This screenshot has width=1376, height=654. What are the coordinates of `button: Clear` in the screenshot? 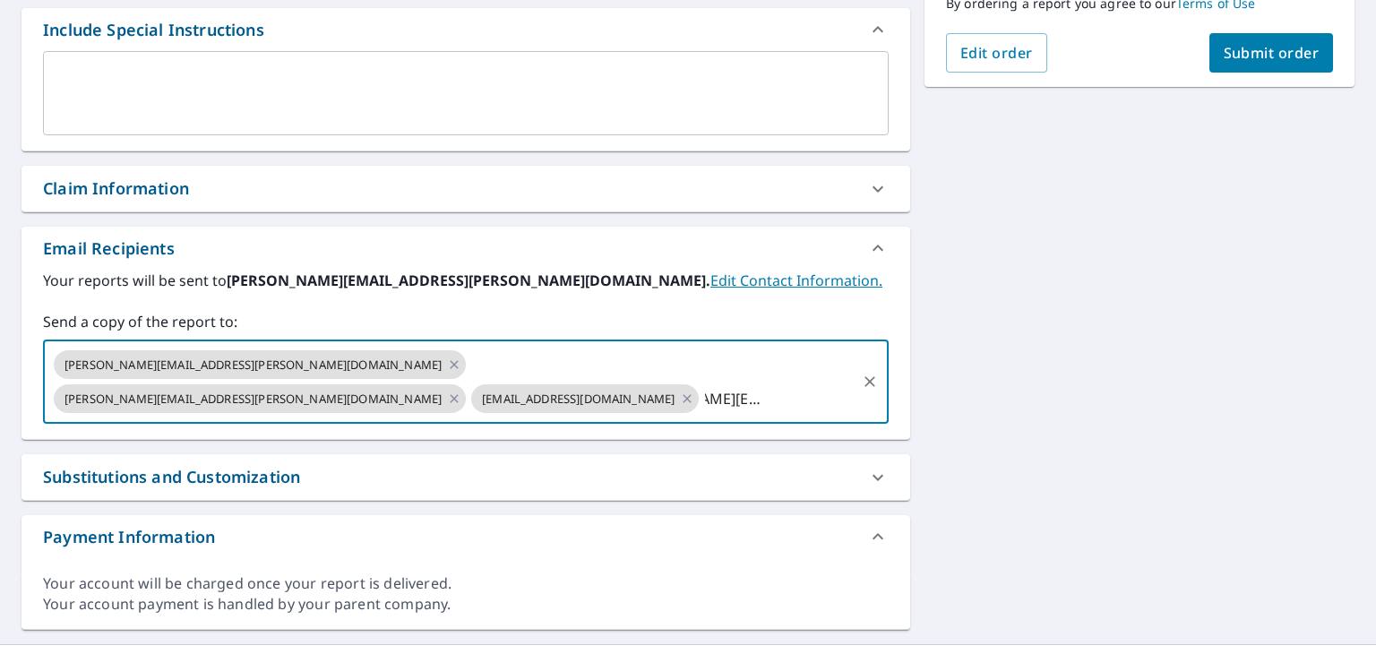 It's located at (870, 382).